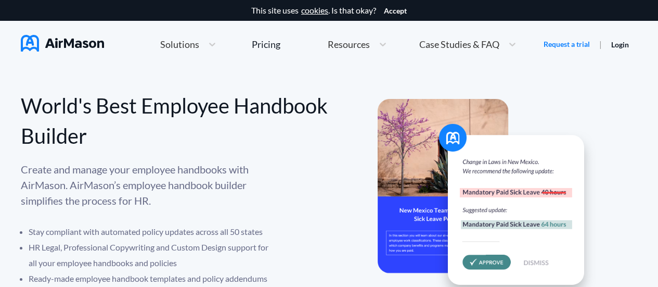 The image size is (658, 287). I want to click on a: Pricing, so click(266, 44).